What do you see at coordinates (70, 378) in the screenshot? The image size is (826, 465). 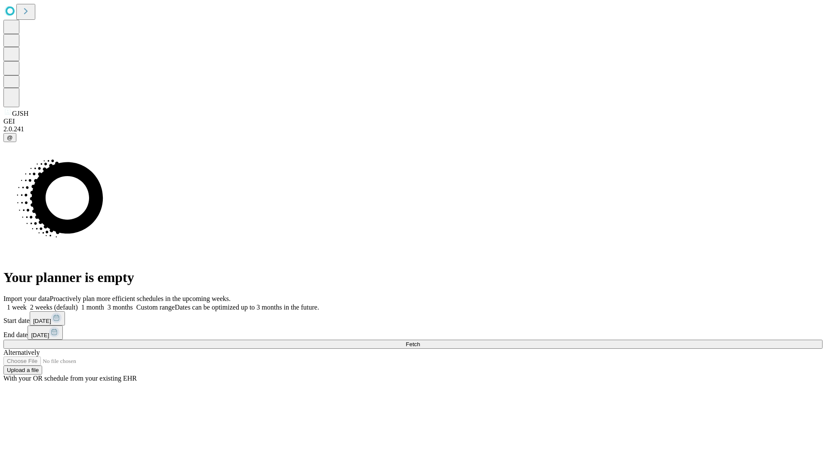 I see `span: With your OR schedule from your existing EHR` at bounding box center [70, 378].